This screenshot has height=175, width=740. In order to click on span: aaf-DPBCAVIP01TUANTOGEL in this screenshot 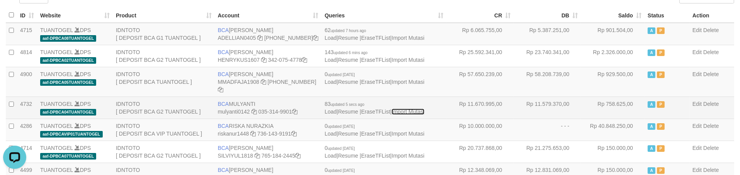, I will do `click(71, 134)`.